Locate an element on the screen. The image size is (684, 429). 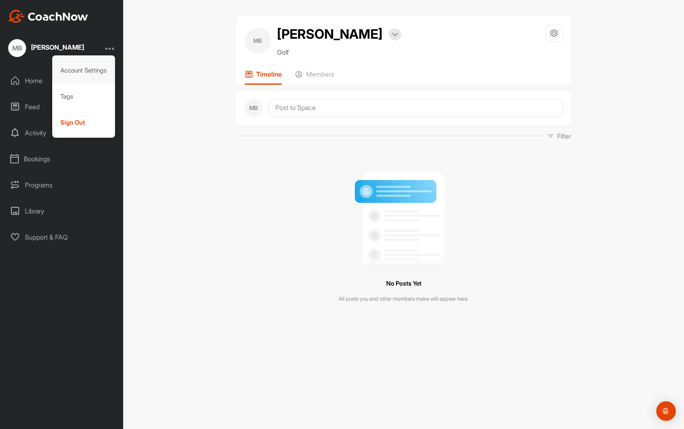
p: Members is located at coordinates (320, 74).